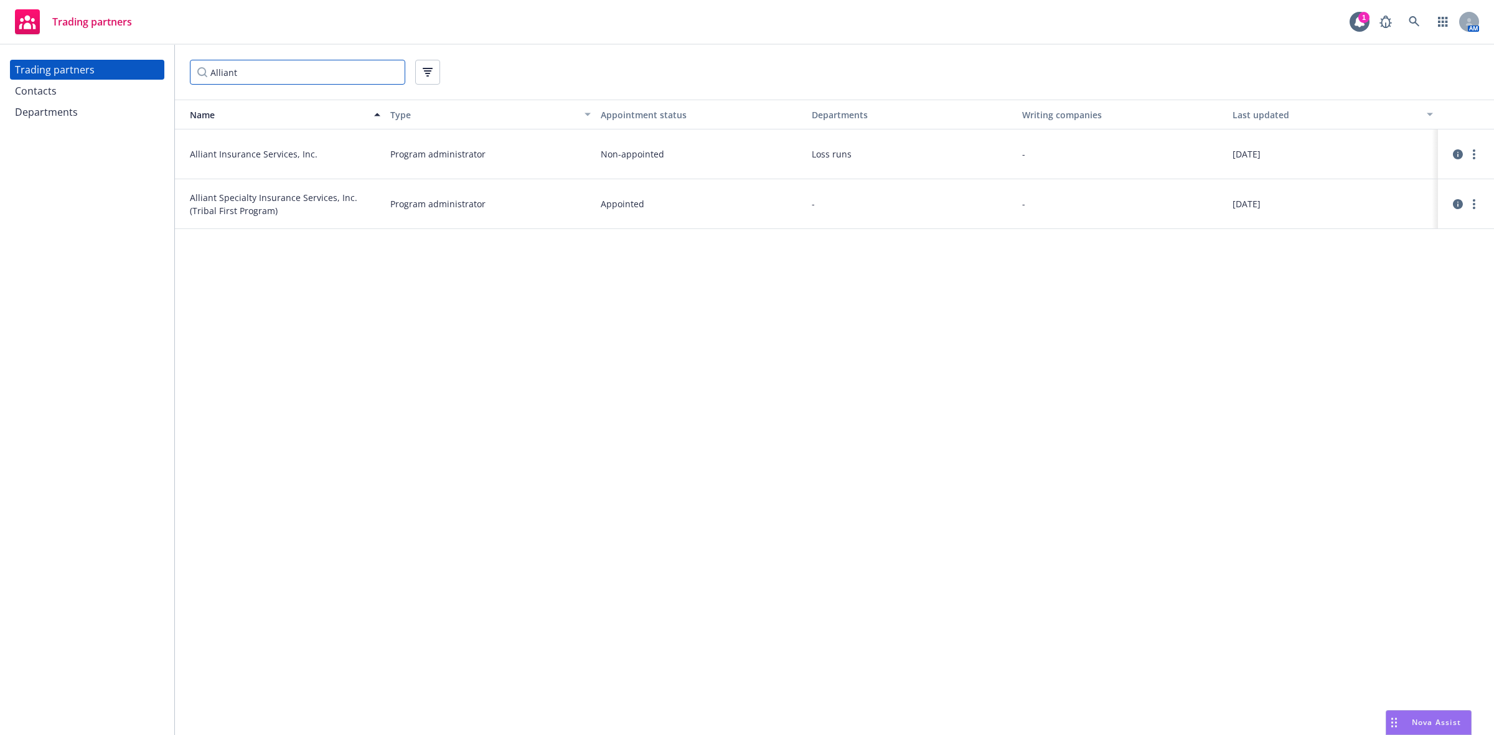  Describe the element at coordinates (1415, 22) in the screenshot. I see `a: Search` at that location.